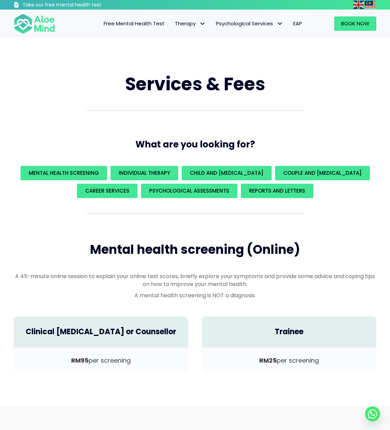  What do you see at coordinates (373, 414) in the screenshot?
I see `a: Whatsapp` at bounding box center [373, 414].